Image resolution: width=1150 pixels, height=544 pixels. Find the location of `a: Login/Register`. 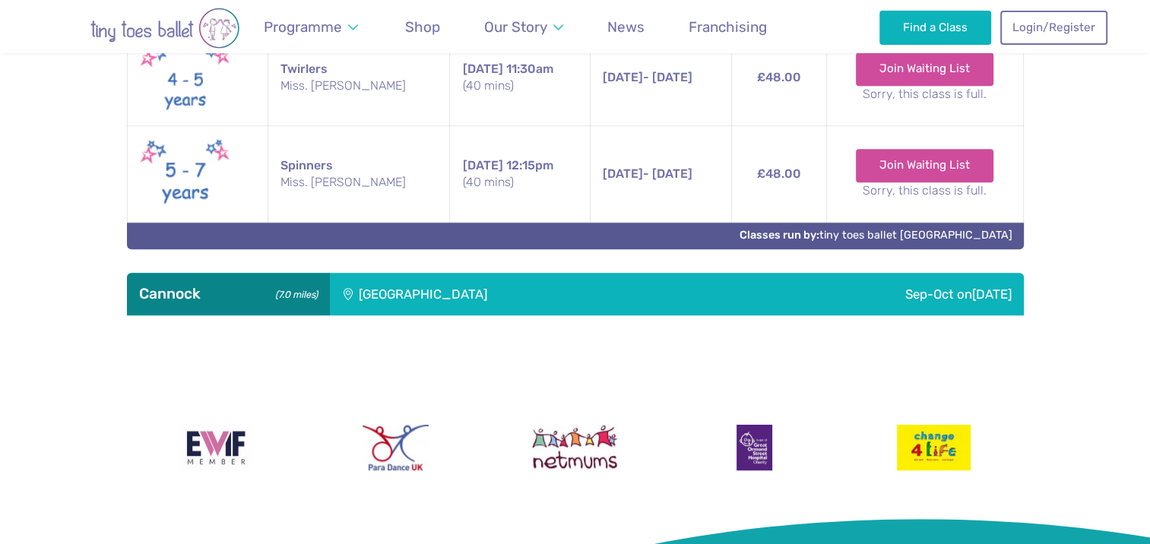

a: Login/Register is located at coordinates (1054, 27).